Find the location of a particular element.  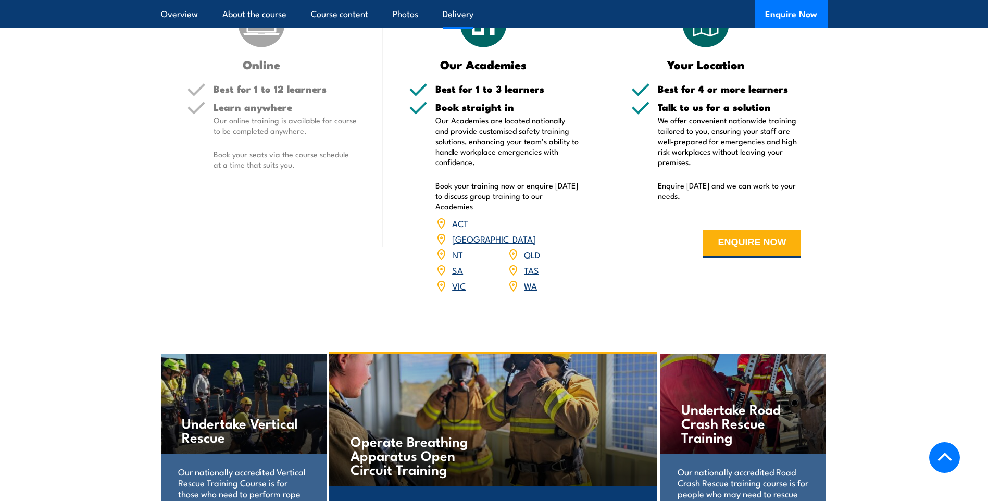

a: VIC is located at coordinates (459, 286).